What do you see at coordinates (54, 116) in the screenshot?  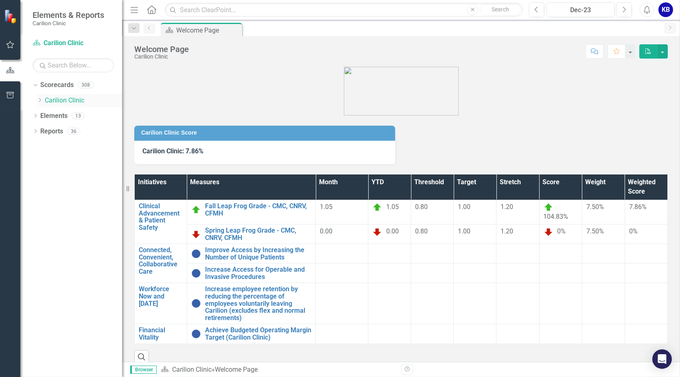 I see `a: Elements` at bounding box center [54, 116].